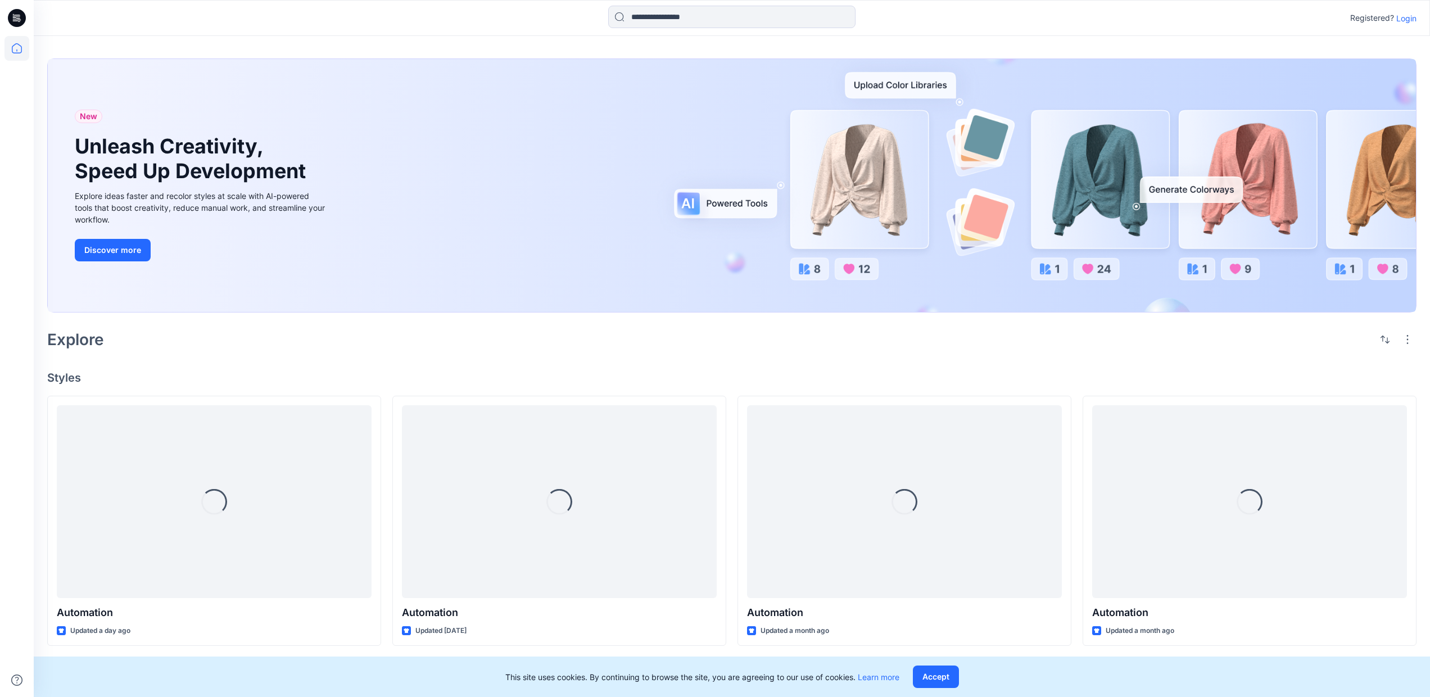  I want to click on button: Accept, so click(936, 677).